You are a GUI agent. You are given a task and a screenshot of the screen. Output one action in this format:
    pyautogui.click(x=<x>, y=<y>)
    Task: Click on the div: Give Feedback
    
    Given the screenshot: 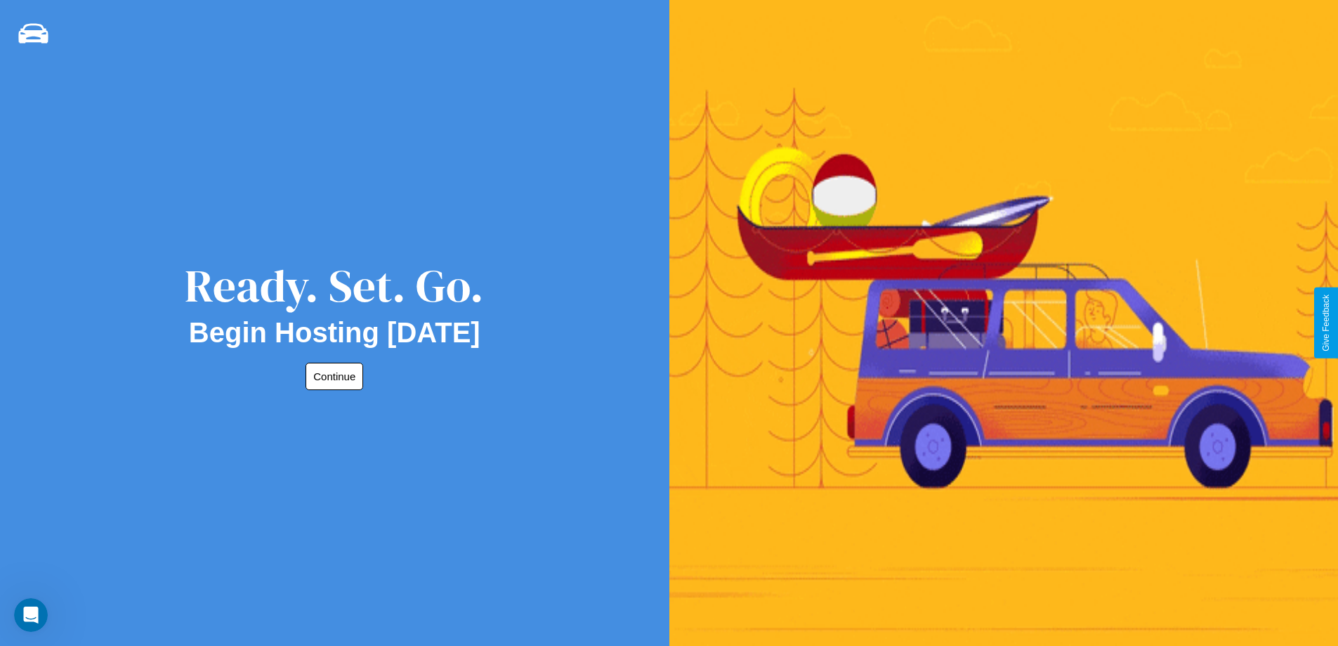 What is the action you would take?
    pyautogui.click(x=1326, y=322)
    